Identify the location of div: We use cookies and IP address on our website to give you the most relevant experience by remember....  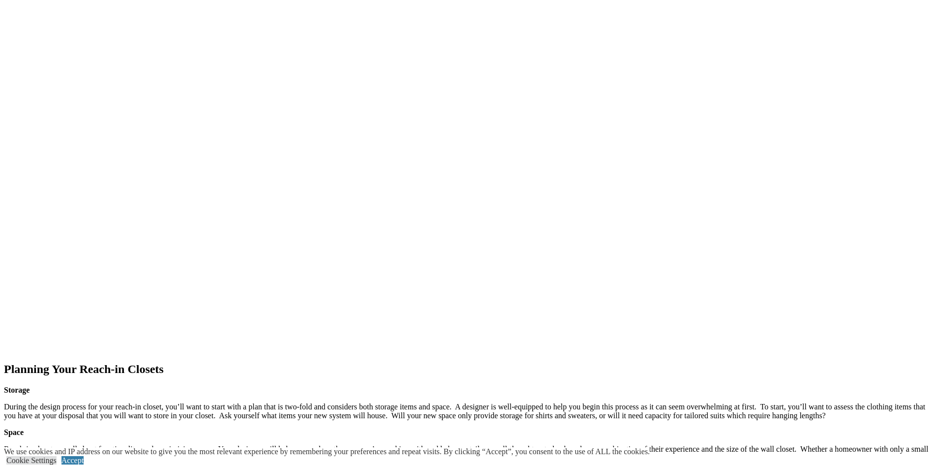
(327, 451).